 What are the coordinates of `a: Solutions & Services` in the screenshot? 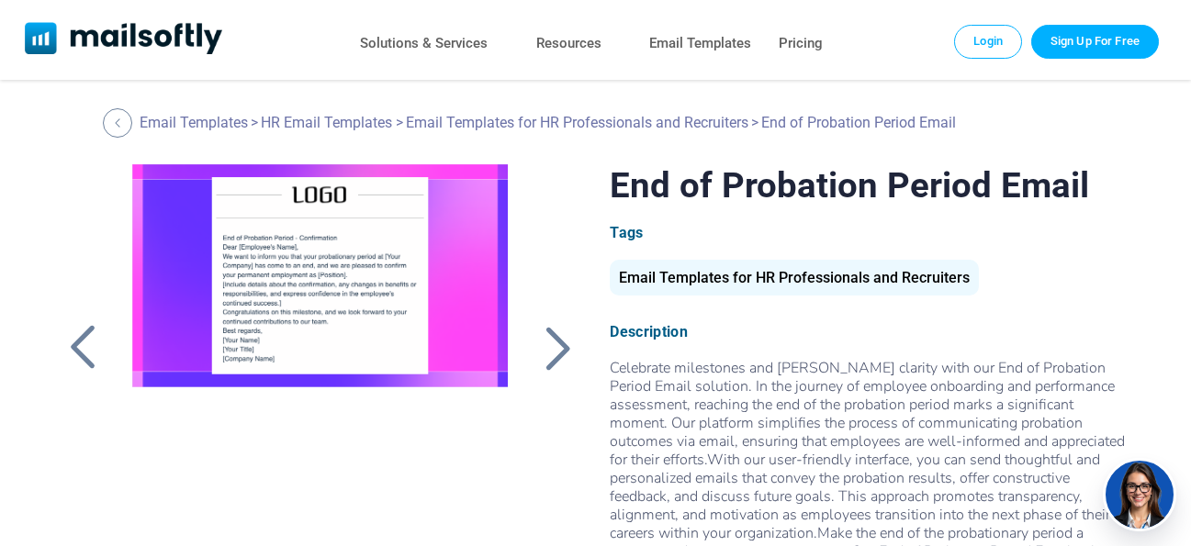 It's located at (423, 43).